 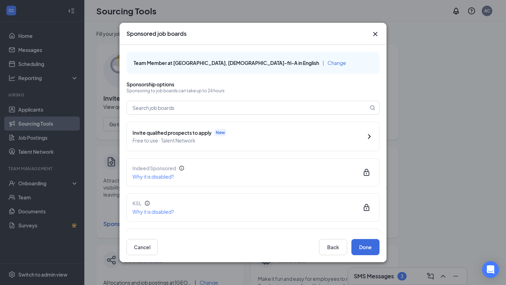 I want to click on button: Done, so click(x=365, y=247).